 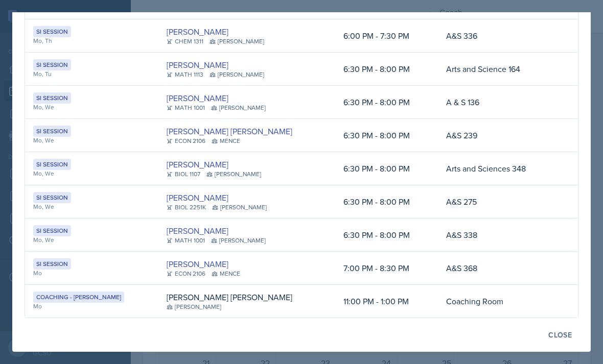 I want to click on td: 6:00 PM - 7:30 PM, so click(x=386, y=36).